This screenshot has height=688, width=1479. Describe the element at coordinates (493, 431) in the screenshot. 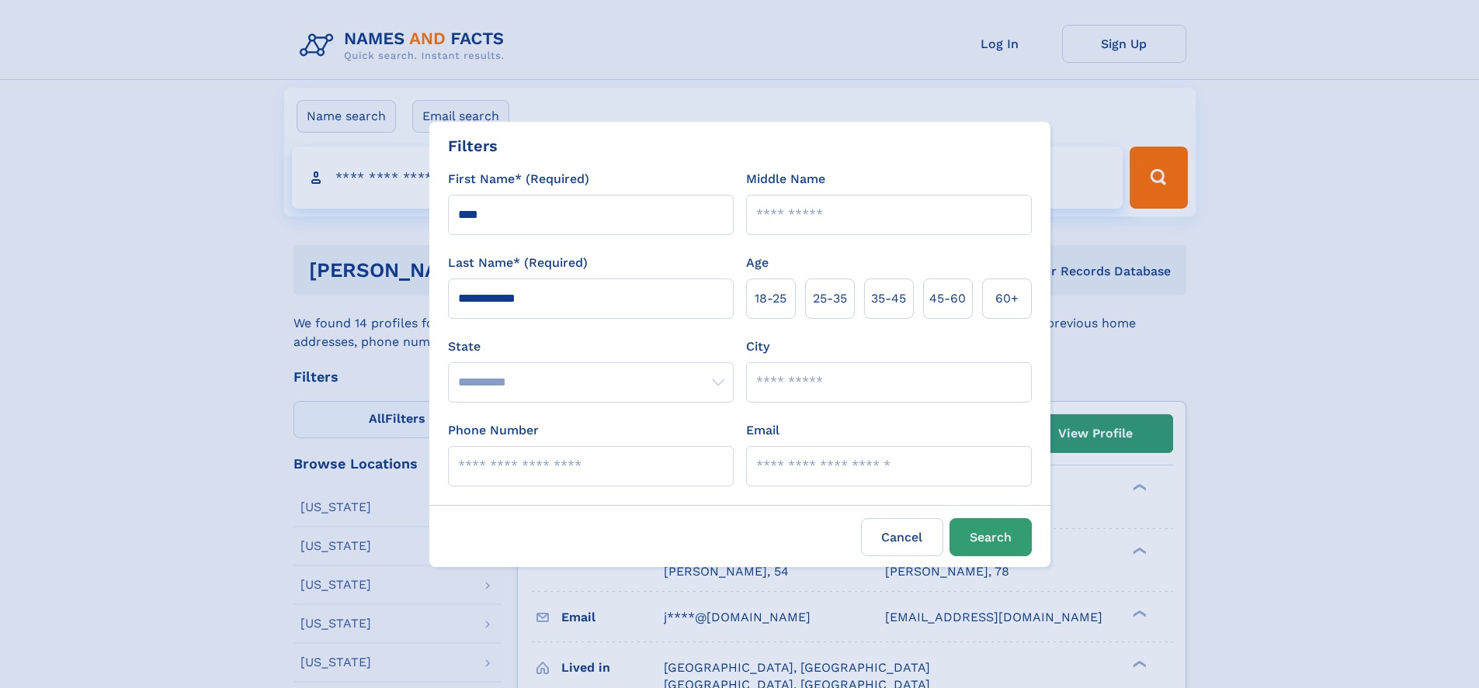

I see `label: Phone Number` at that location.